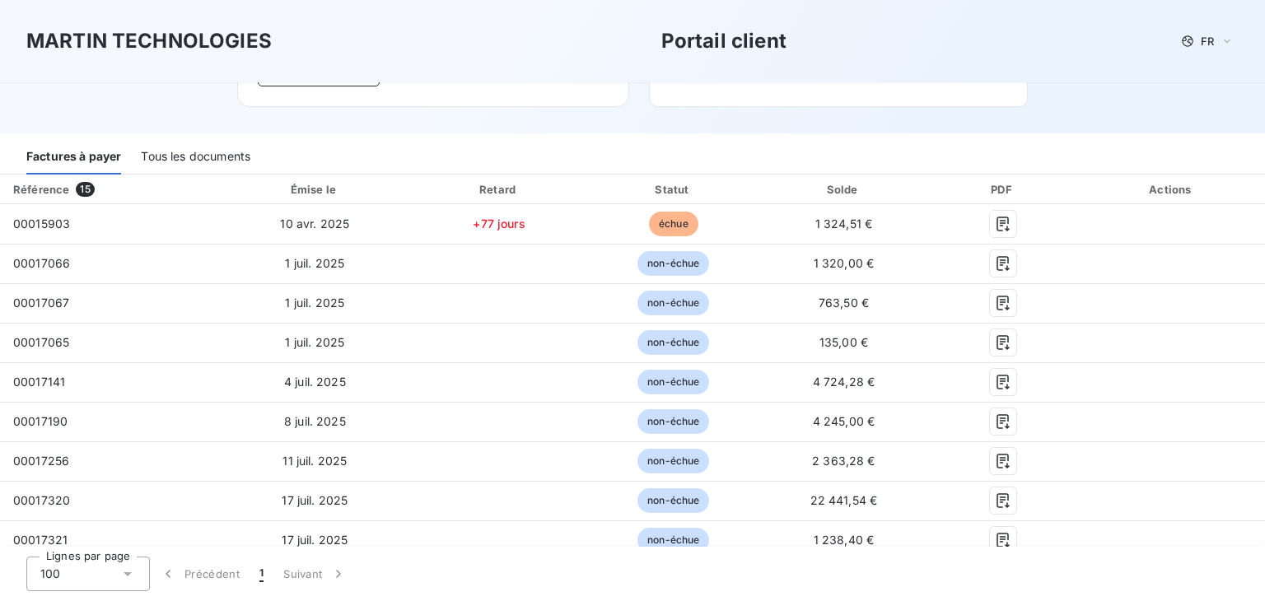 The height and width of the screenshot is (601, 1265). I want to click on span: 135,00 €, so click(843, 342).